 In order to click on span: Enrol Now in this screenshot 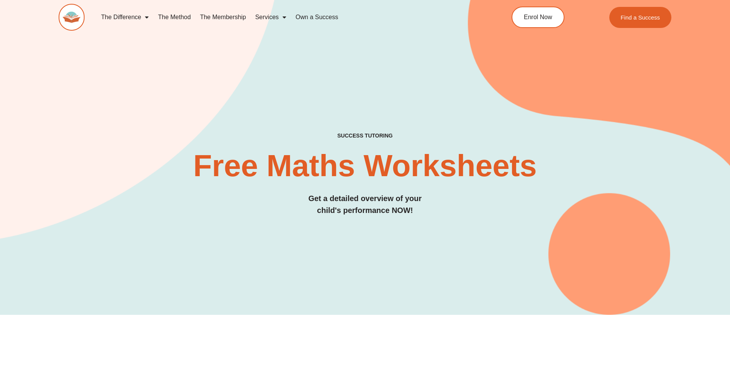, I will do `click(538, 17)`.